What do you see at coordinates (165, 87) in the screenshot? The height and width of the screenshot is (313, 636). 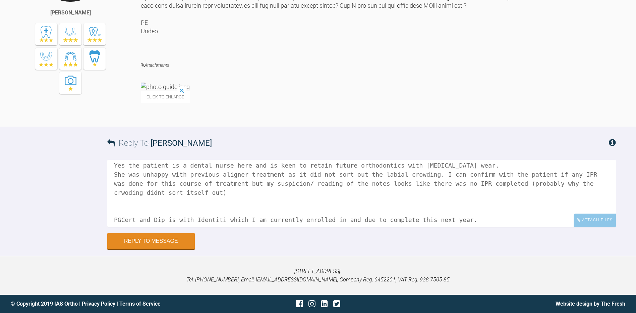 I see `img: photo guide.jpeg` at bounding box center [165, 87].